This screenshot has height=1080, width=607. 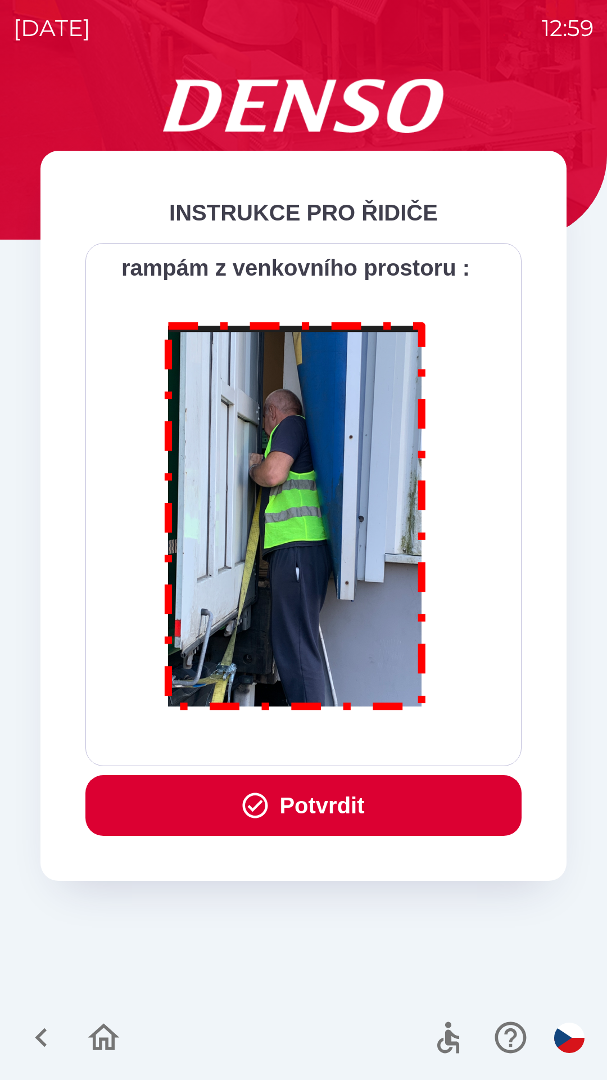 What do you see at coordinates (568, 28) in the screenshot?
I see `p: 12:59` at bounding box center [568, 28].